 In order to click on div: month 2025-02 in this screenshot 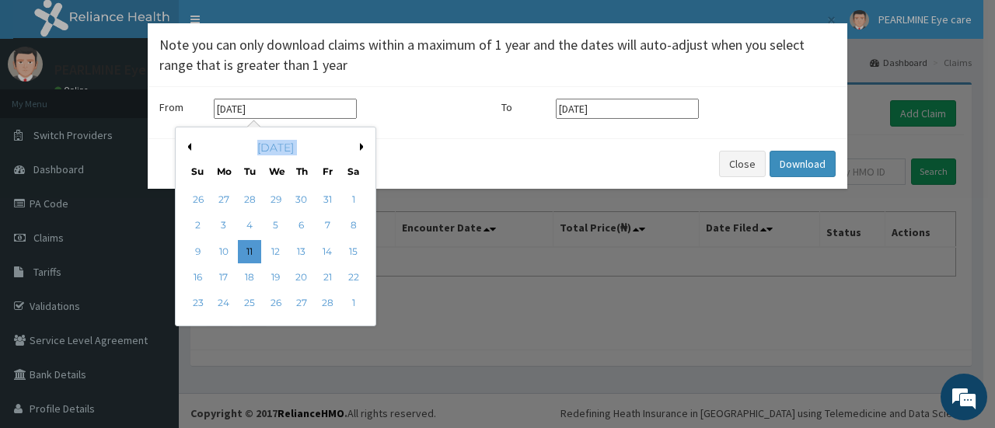, I will do `click(275, 252)`.